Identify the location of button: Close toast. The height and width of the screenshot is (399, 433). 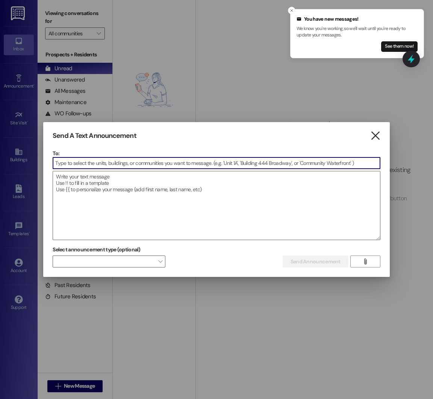
(292, 11).